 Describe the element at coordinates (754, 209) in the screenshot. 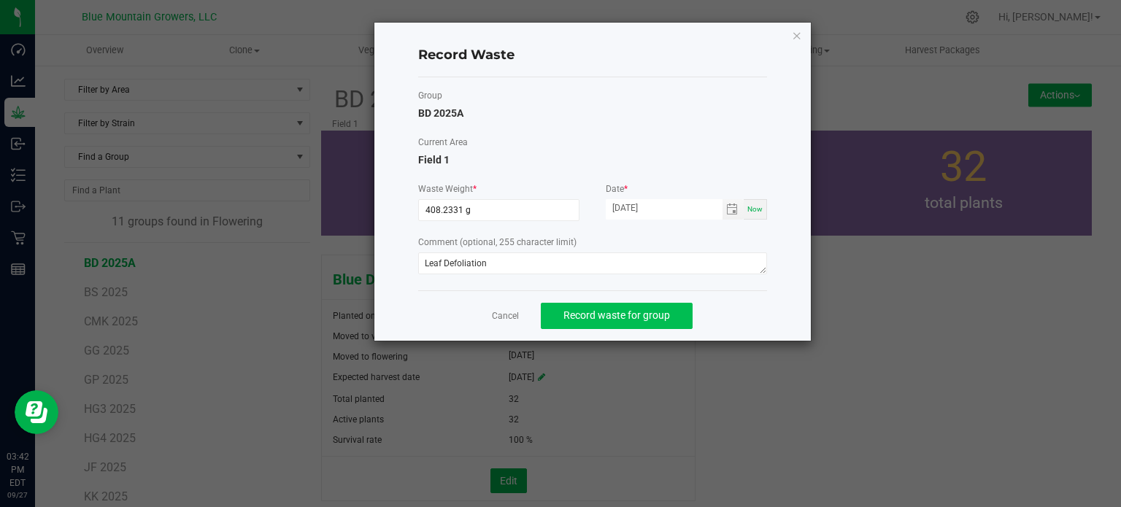

I see `span: Now` at that location.